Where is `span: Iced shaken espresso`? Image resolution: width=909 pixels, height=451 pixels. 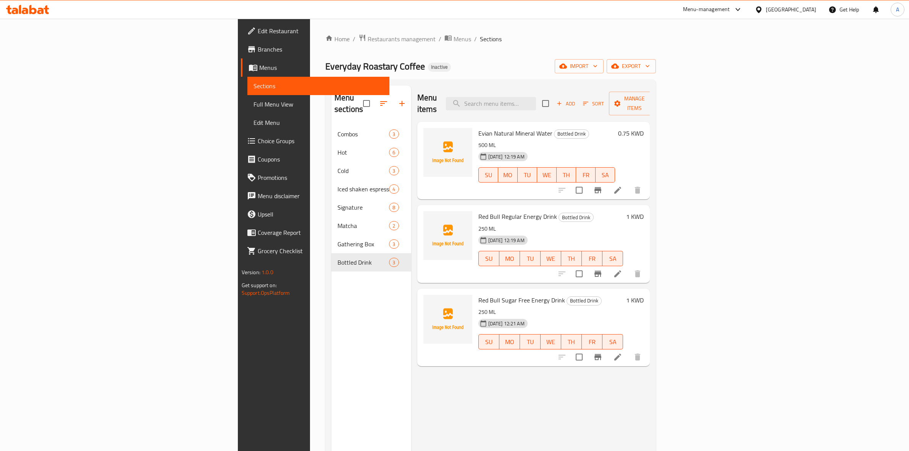 span: Iced shaken espresso is located at coordinates (363, 189).